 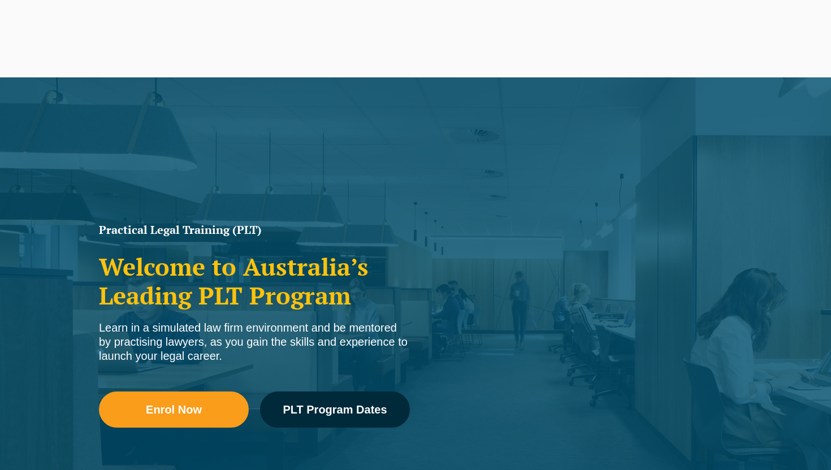 What do you see at coordinates (334, 410) in the screenshot?
I see `span: PLT Program Dates` at bounding box center [334, 410].